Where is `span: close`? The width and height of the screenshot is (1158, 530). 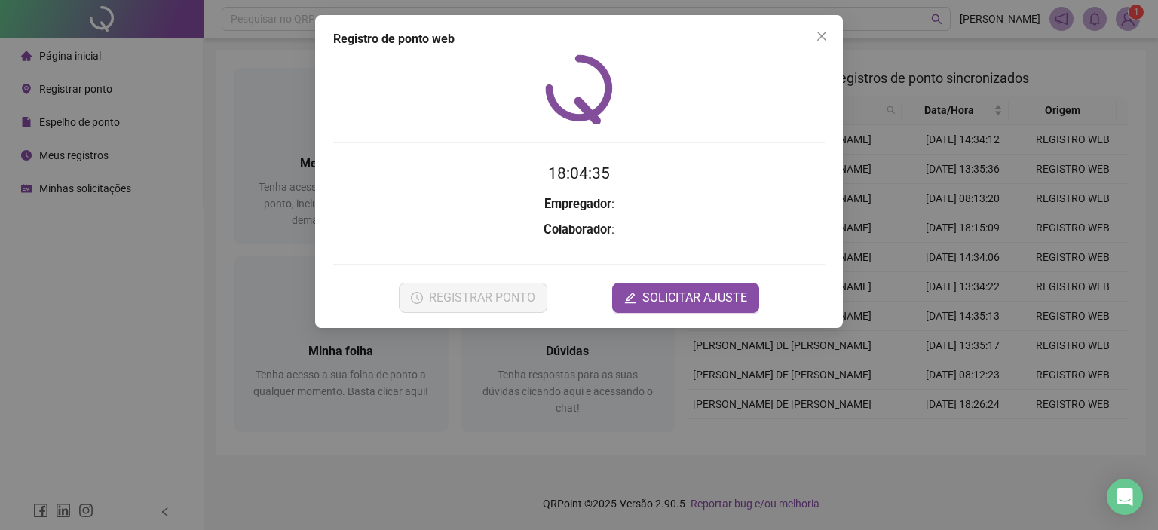 span: close is located at coordinates (822, 36).